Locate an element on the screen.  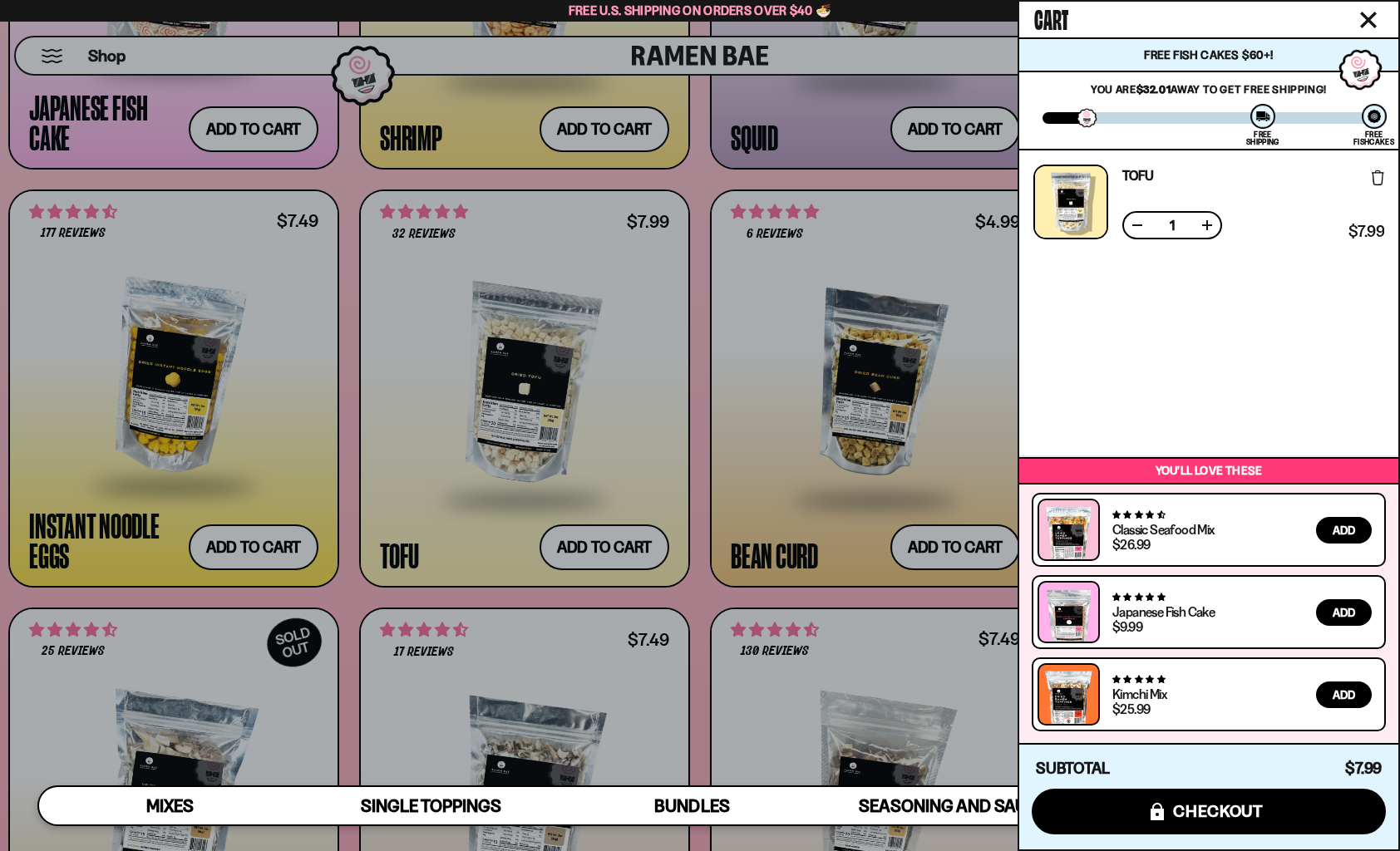
span: Mixes is located at coordinates (169, 806).